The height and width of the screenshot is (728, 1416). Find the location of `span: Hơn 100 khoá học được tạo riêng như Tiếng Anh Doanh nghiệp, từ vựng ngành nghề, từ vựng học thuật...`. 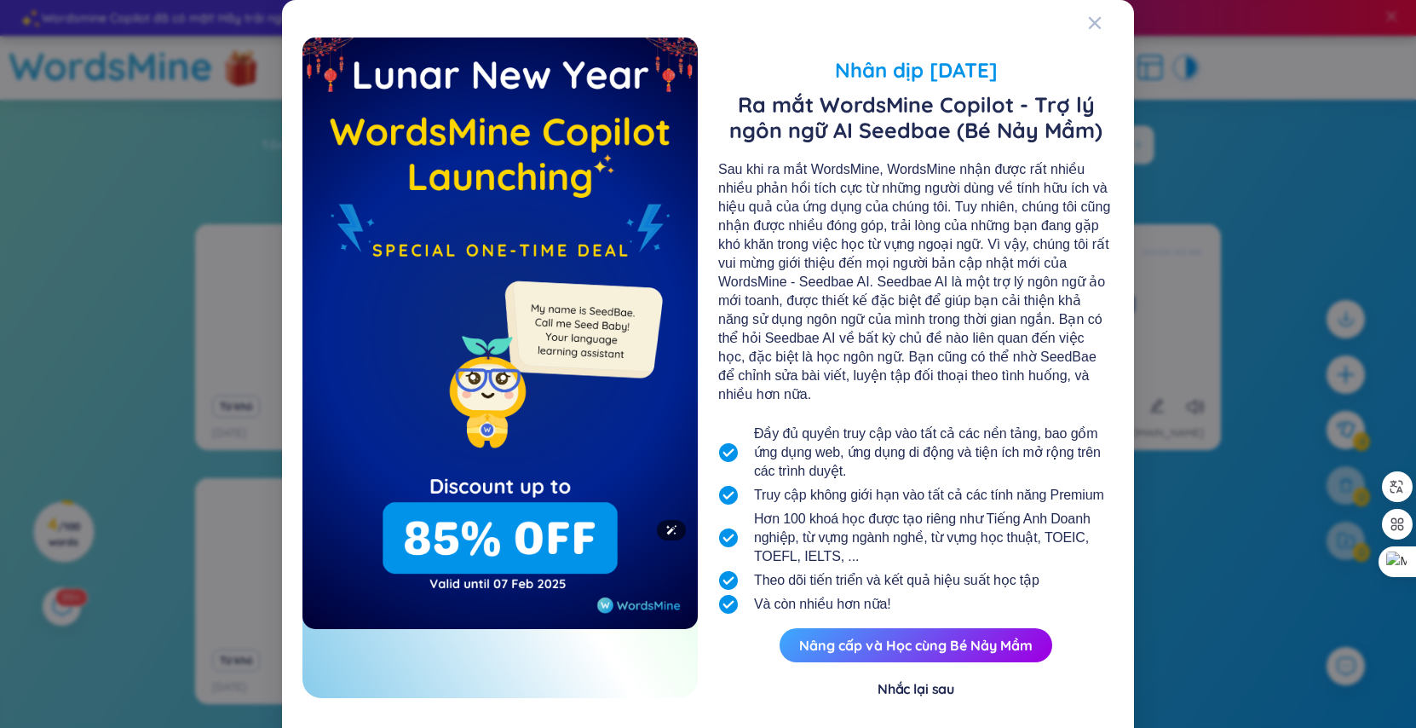

span: Hơn 100 khoá học được tạo riêng như Tiếng Anh Doanh nghiệp, từ vựng ngành nghề, từ vựng học thuật... is located at coordinates (934, 538).